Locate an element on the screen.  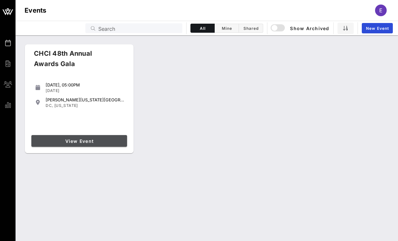
span: All is located at coordinates (202, 28).